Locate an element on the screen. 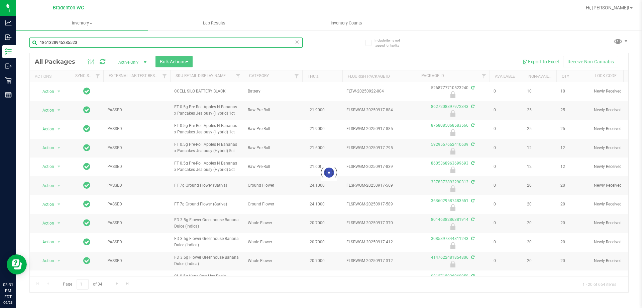 The width and height of the screenshot is (642, 308). a: Lab Results is located at coordinates (214, 23).